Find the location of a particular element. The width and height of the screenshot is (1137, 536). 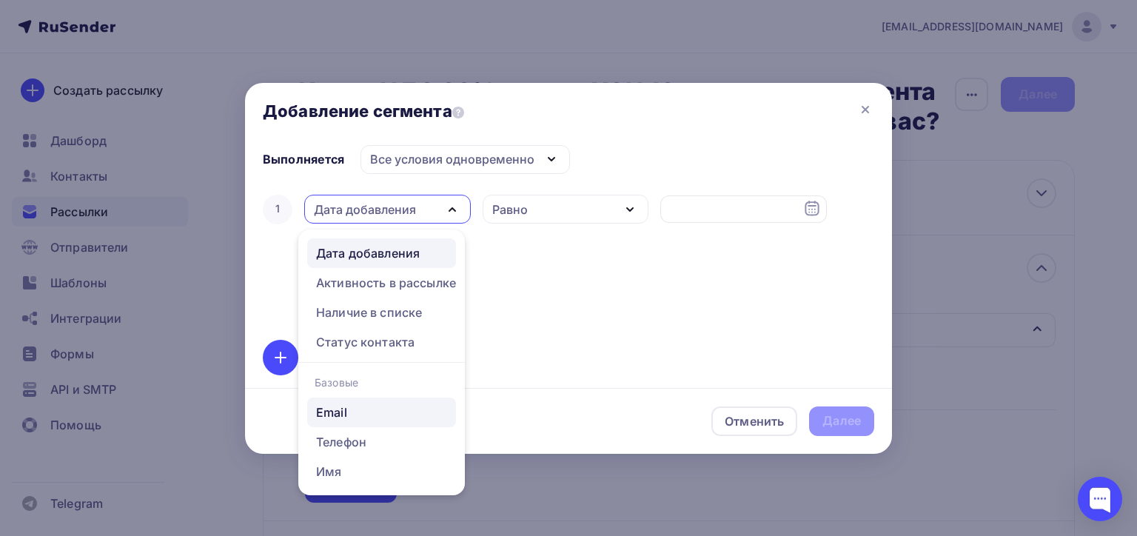

div: Отменить is located at coordinates (754, 421).